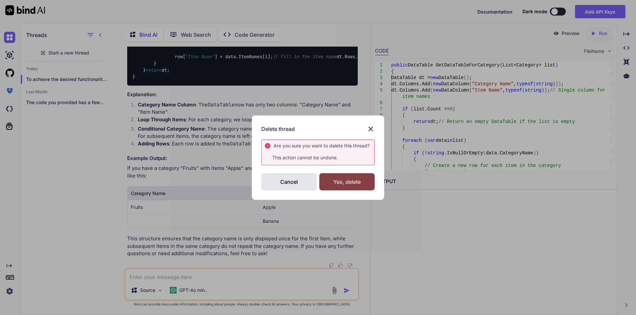 The width and height of the screenshot is (636, 315). I want to click on img: close, so click(370, 129).